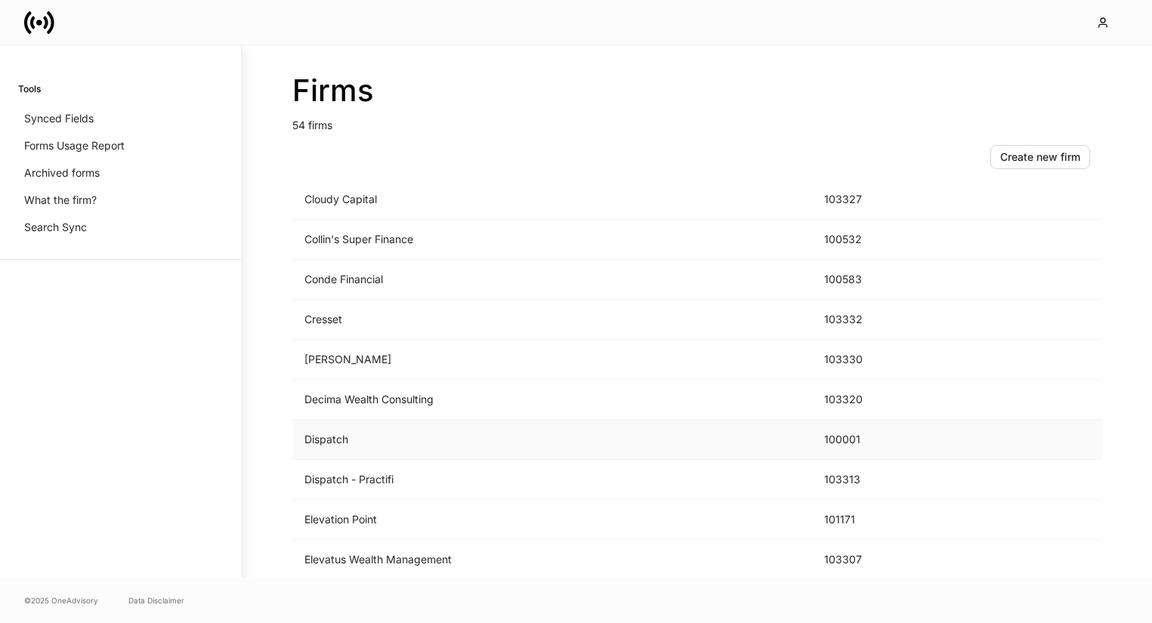  Describe the element at coordinates (120, 146) in the screenshot. I see `a: Forms Usage Report` at that location.